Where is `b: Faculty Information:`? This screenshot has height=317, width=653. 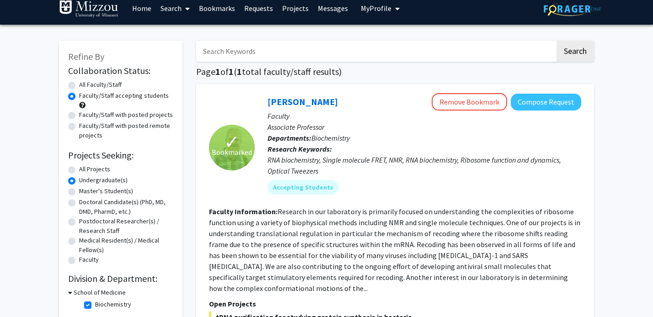
b: Faculty Information: is located at coordinates (243, 212).